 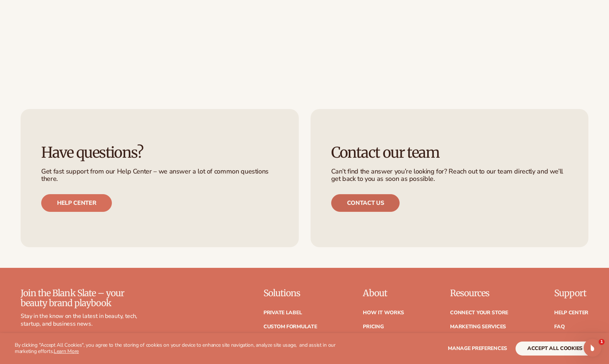 I want to click on a: How It Works, so click(x=384, y=313).